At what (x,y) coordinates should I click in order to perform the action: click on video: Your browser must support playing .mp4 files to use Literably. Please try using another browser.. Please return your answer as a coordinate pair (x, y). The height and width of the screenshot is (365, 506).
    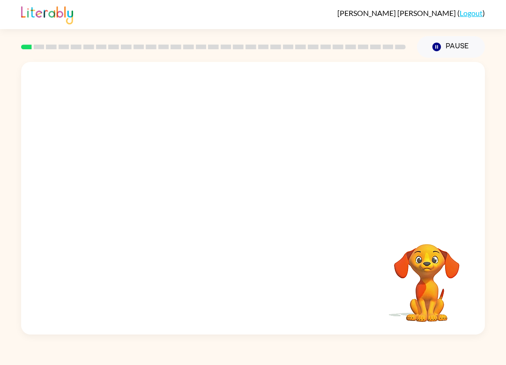
    Looking at the image, I should click on (427, 276).